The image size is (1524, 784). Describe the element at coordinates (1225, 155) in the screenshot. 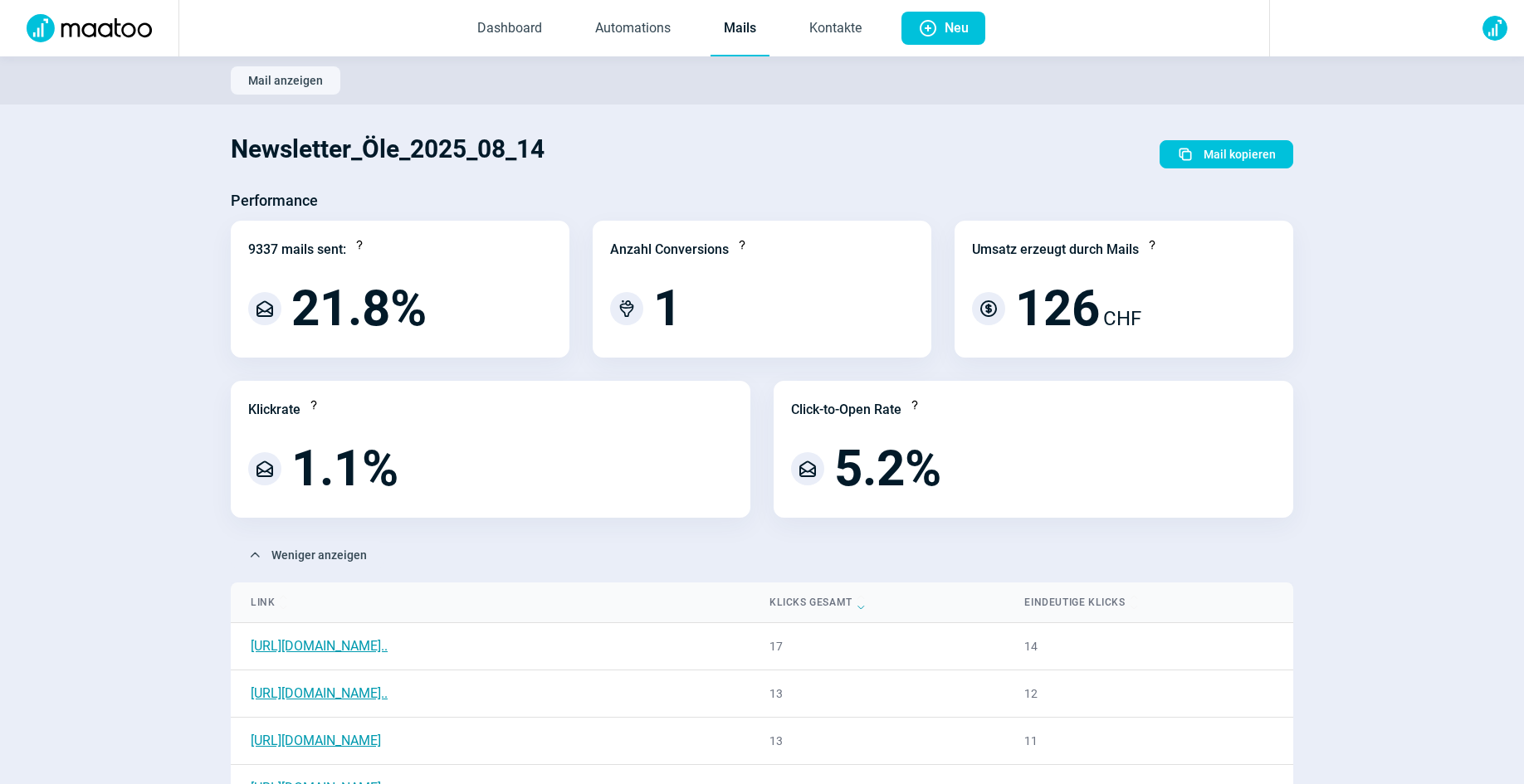

I see `button: Mail kopieren` at that location.